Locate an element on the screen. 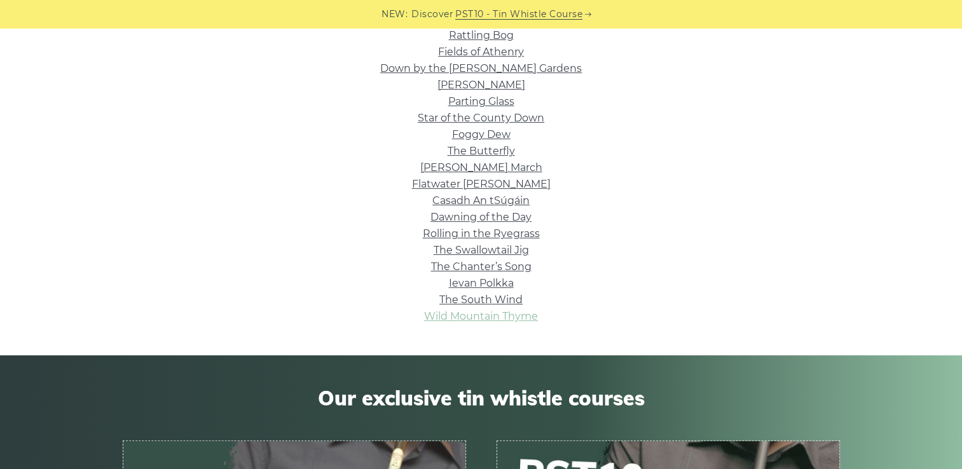 This screenshot has width=962, height=469. span: NEW: is located at coordinates (394, 14).